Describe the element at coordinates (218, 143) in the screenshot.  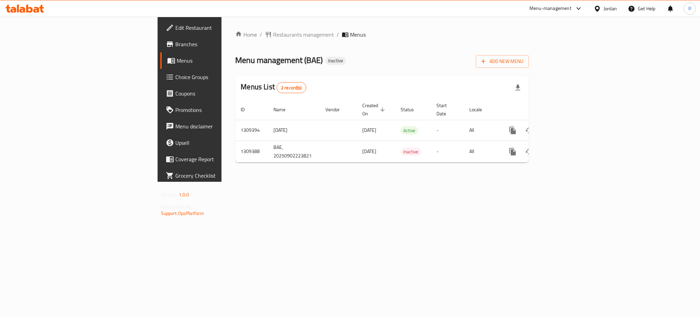
I see `a: Upsell` at that location.